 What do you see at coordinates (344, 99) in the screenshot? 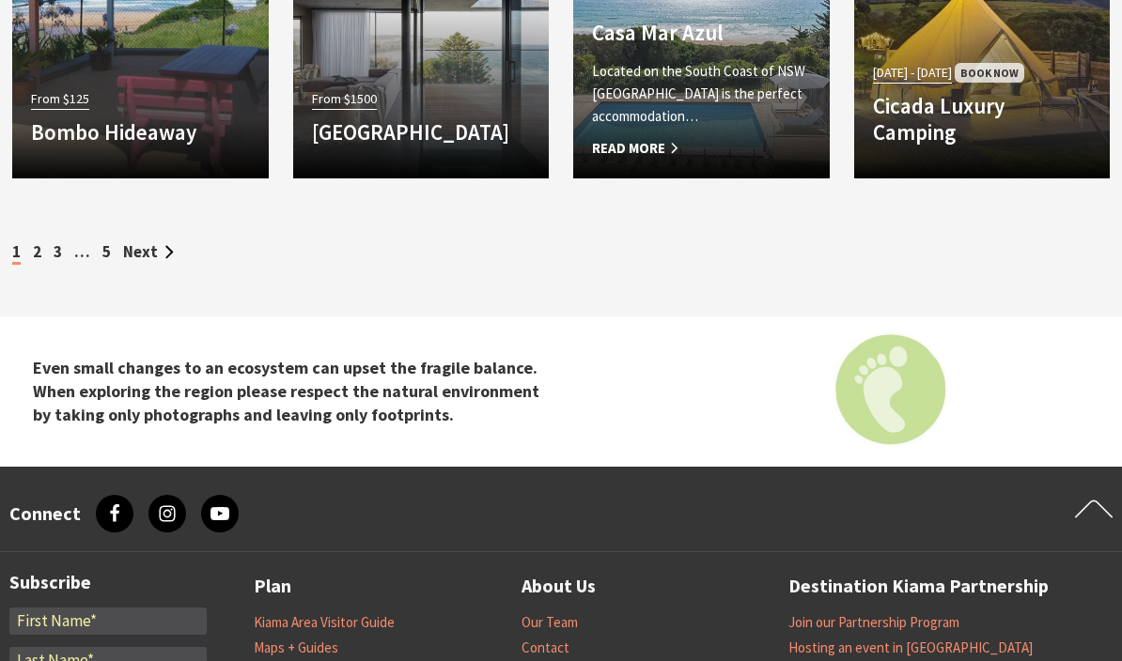
I see `span: From $1500` at bounding box center [344, 99].